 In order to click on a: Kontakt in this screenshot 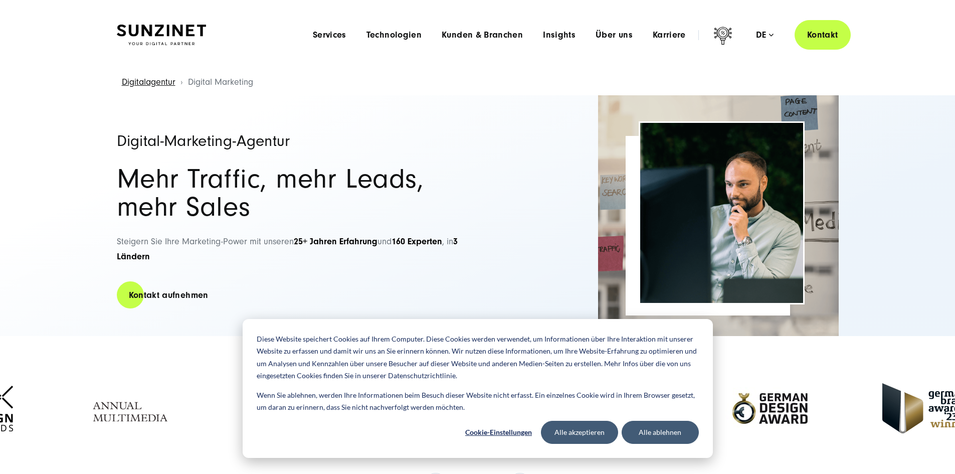, I will do `click(823, 35)`.